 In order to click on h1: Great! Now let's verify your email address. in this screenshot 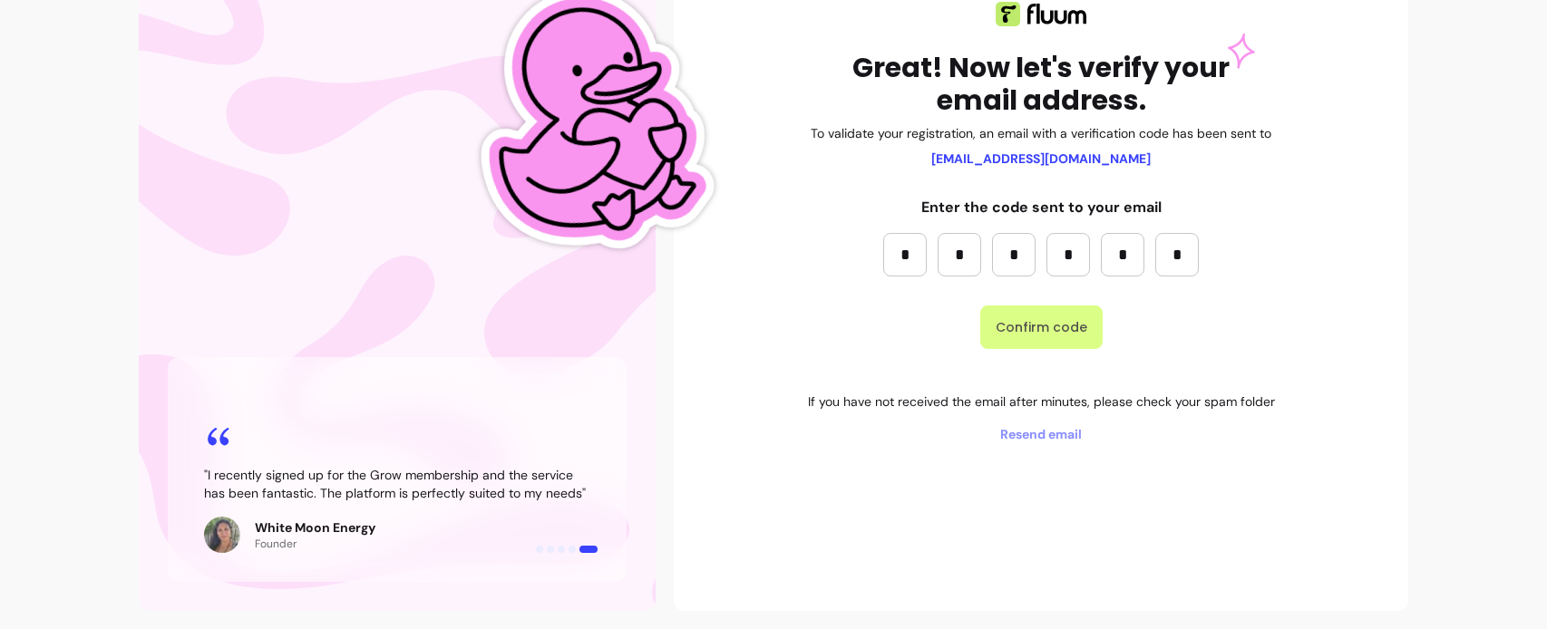, I will do `click(1041, 84)`.